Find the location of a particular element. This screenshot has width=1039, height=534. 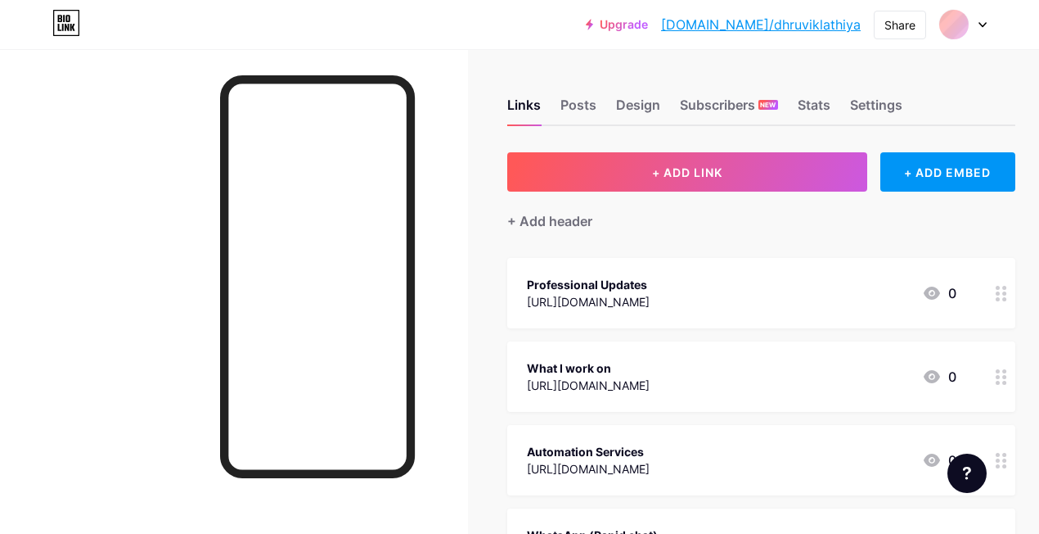

div: + Add header is located at coordinates (550, 221).